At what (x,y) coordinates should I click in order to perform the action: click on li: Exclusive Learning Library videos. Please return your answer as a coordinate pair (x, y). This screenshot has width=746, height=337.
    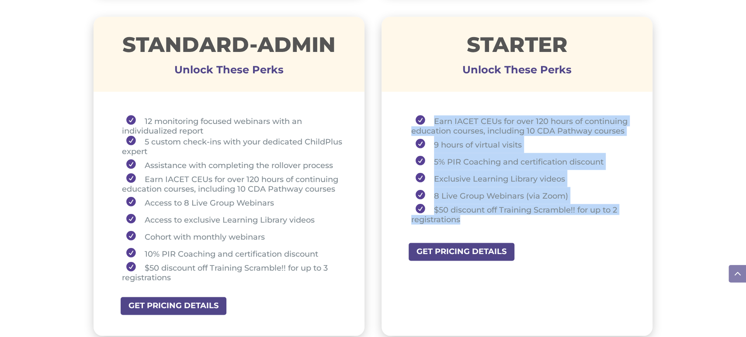
    Looking at the image, I should click on (521, 178).